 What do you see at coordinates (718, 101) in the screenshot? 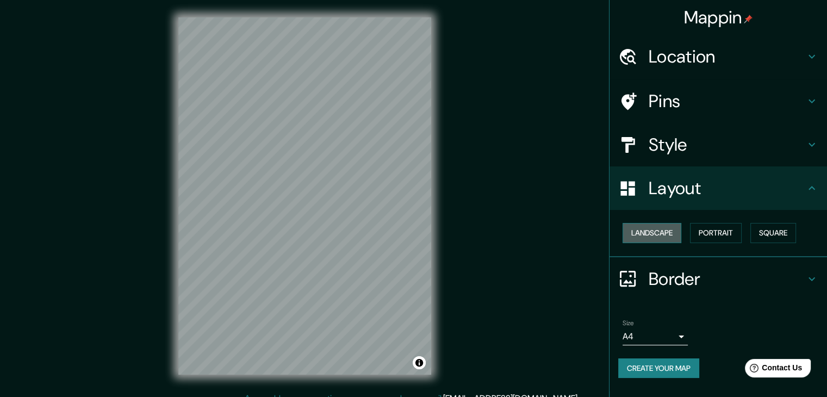
I see `div: Pins` at bounding box center [718, 101].